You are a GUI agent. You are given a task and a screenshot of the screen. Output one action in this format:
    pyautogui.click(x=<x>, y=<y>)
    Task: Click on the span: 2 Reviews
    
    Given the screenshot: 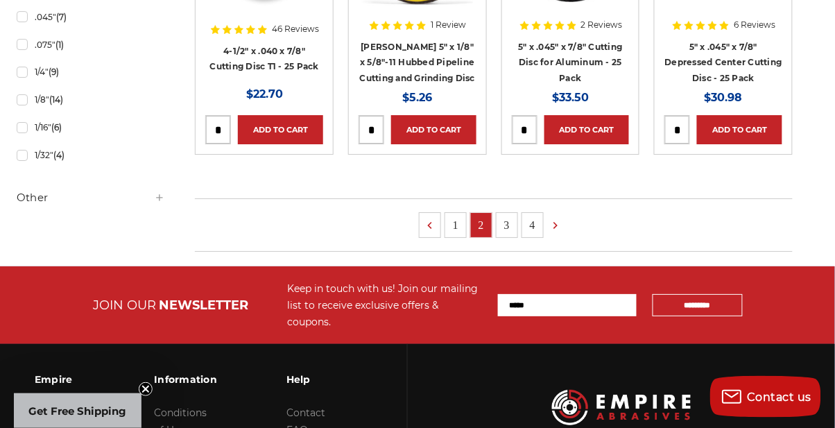 What is the action you would take?
    pyautogui.click(x=602, y=25)
    